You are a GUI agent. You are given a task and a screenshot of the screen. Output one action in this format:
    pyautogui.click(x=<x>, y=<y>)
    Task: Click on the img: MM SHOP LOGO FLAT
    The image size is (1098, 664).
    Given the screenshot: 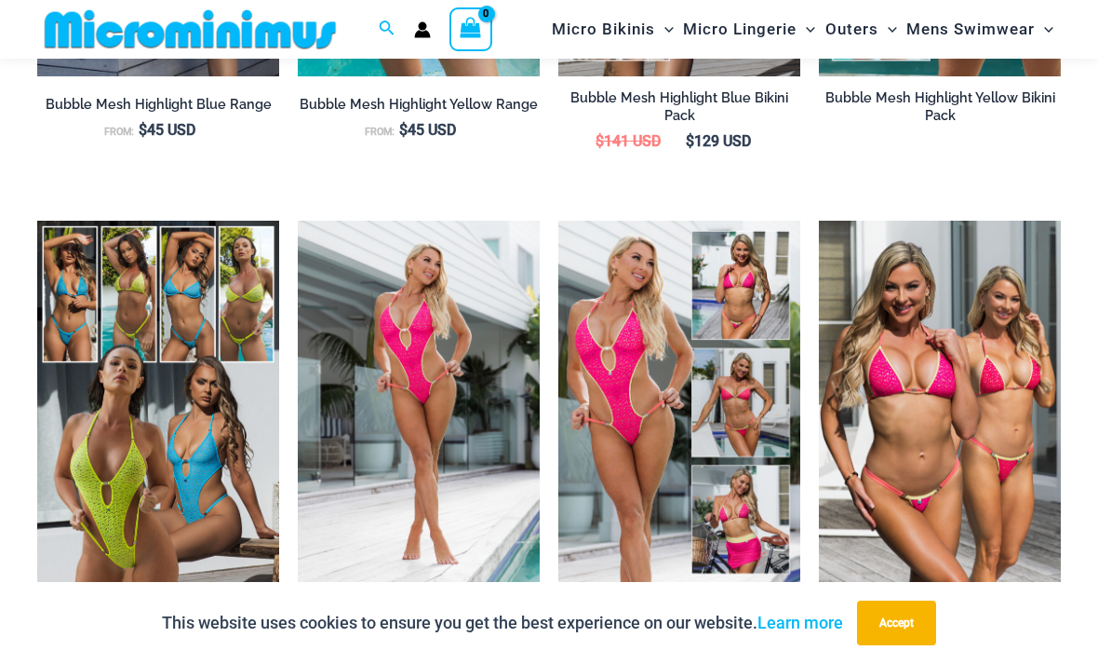 What is the action you would take?
    pyautogui.click(x=190, y=29)
    